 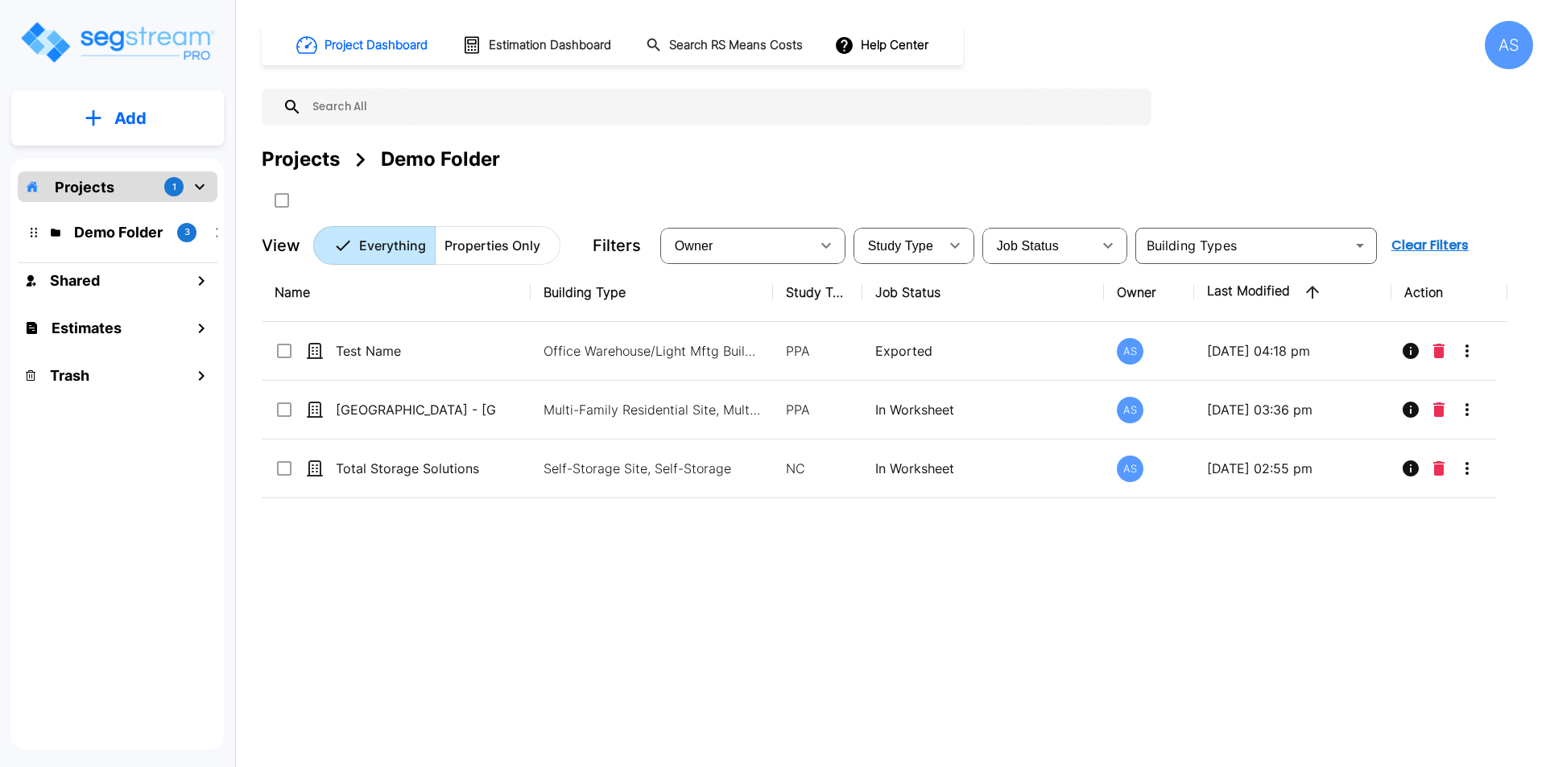 I want to click on button: Clear Filters, so click(x=1430, y=246).